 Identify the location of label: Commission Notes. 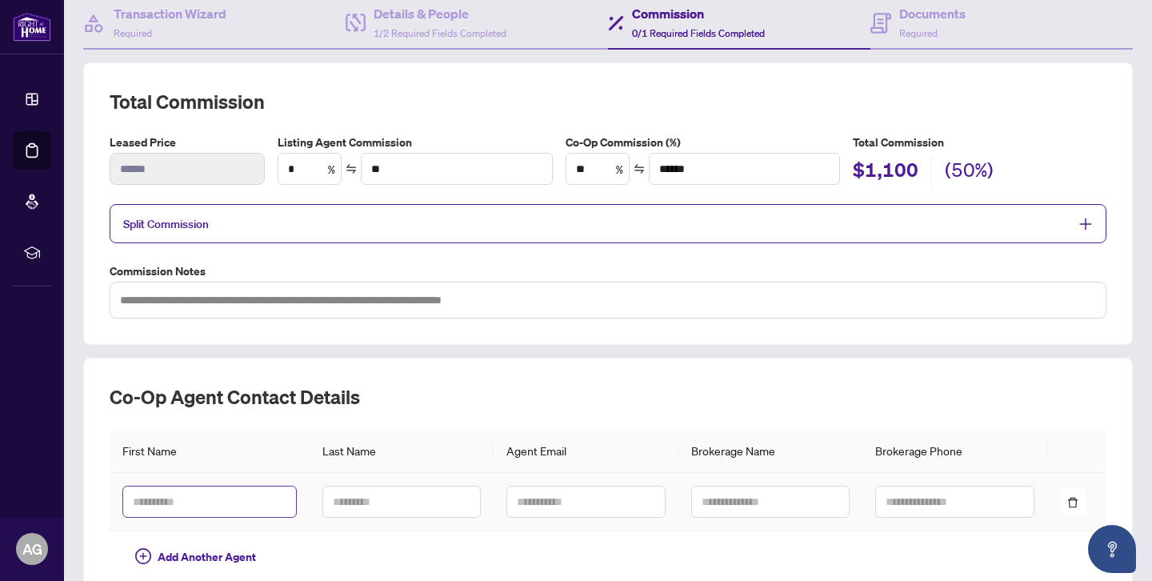
(608, 271).